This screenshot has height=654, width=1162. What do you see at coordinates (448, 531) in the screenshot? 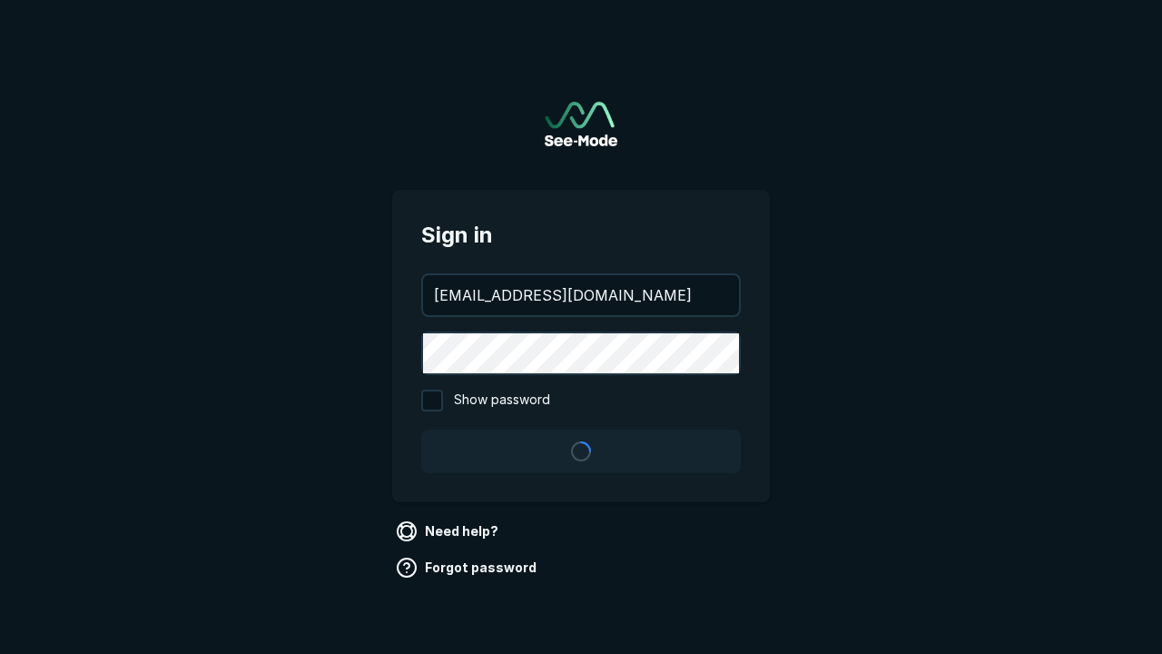
I see `a: Need help?` at bounding box center [448, 531].